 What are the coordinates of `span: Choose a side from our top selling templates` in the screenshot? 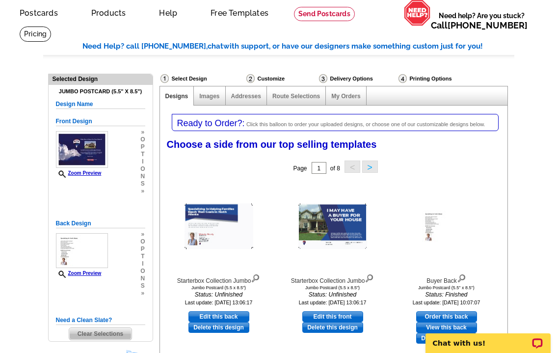 It's located at (272, 144).